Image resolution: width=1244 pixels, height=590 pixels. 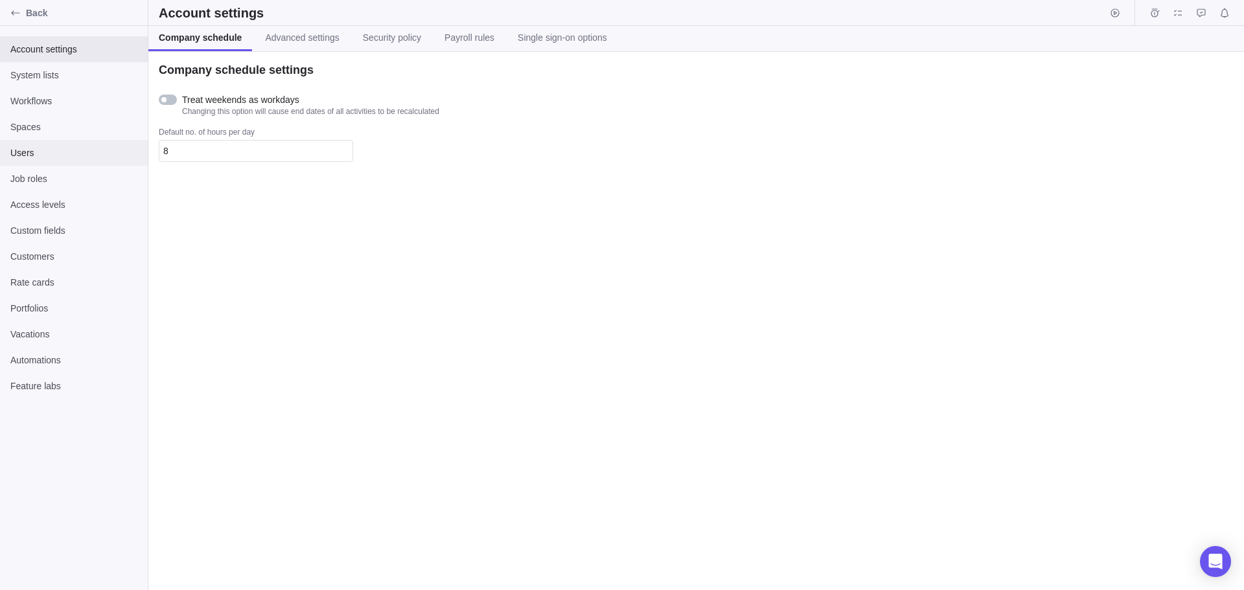 What do you see at coordinates (74, 334) in the screenshot?
I see `span: Vacations` at bounding box center [74, 334].